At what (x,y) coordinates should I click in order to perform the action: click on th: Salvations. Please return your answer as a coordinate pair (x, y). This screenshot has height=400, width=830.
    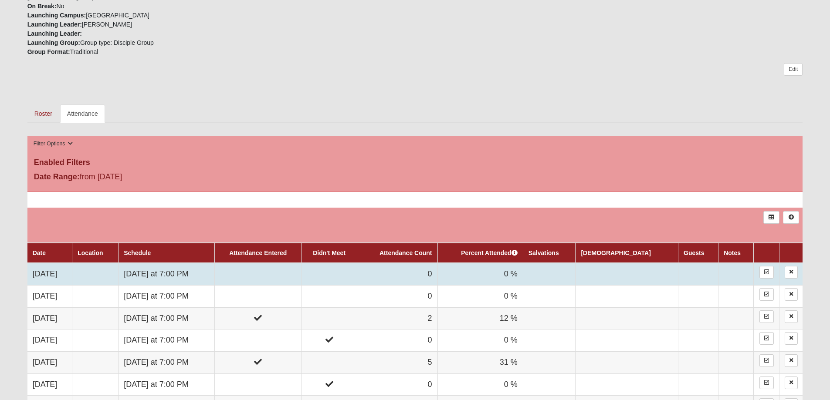
    Looking at the image, I should click on (549, 253).